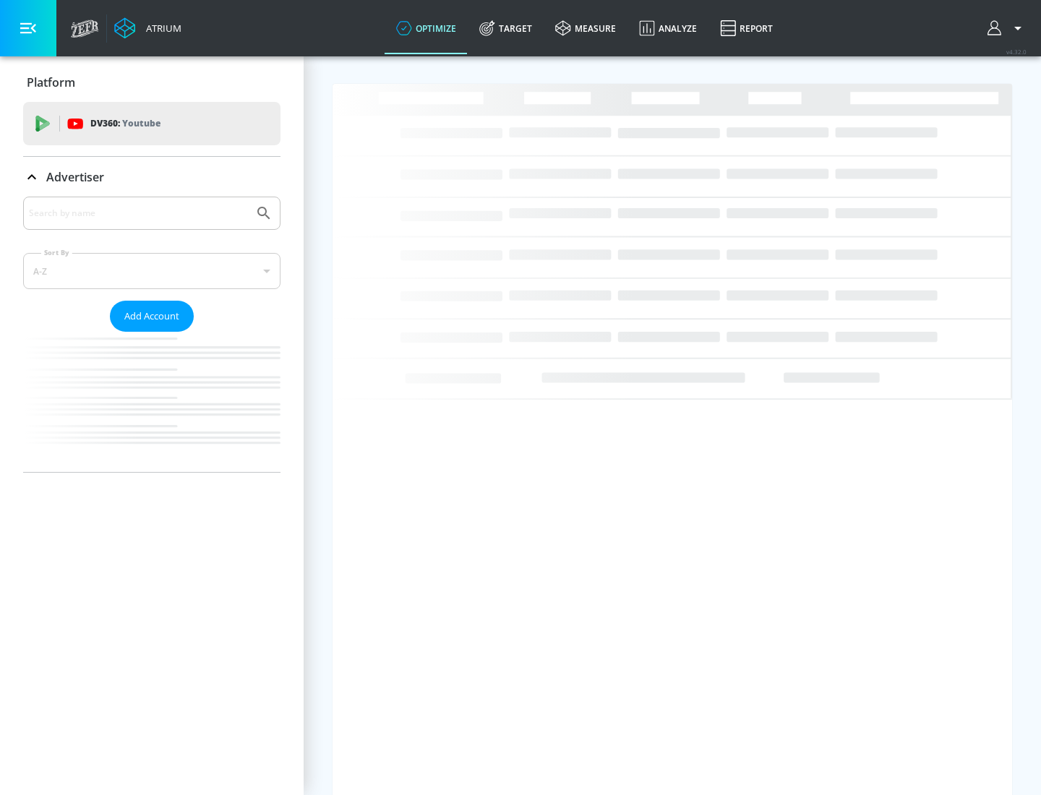 The image size is (1041, 795). What do you see at coordinates (138, 213) in the screenshot?
I see `input: Search by name` at bounding box center [138, 213].